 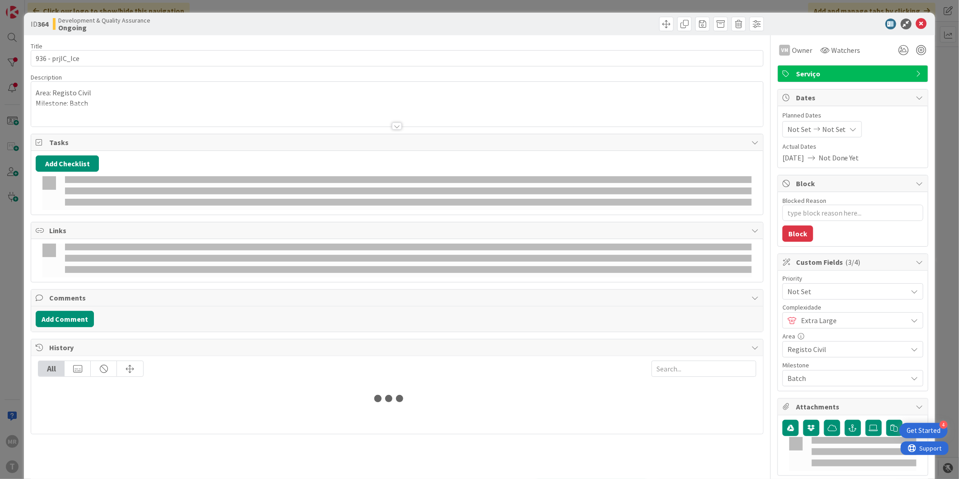 What do you see at coordinates (853, 307) in the screenshot?
I see `div: Complexidade` at bounding box center [853, 307].